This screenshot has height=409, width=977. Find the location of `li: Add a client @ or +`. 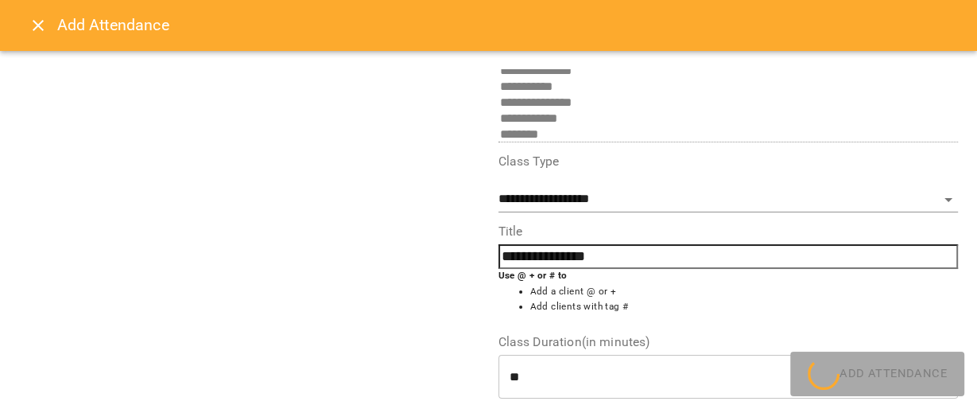

li: Add a client @ or + is located at coordinates (744, 292).